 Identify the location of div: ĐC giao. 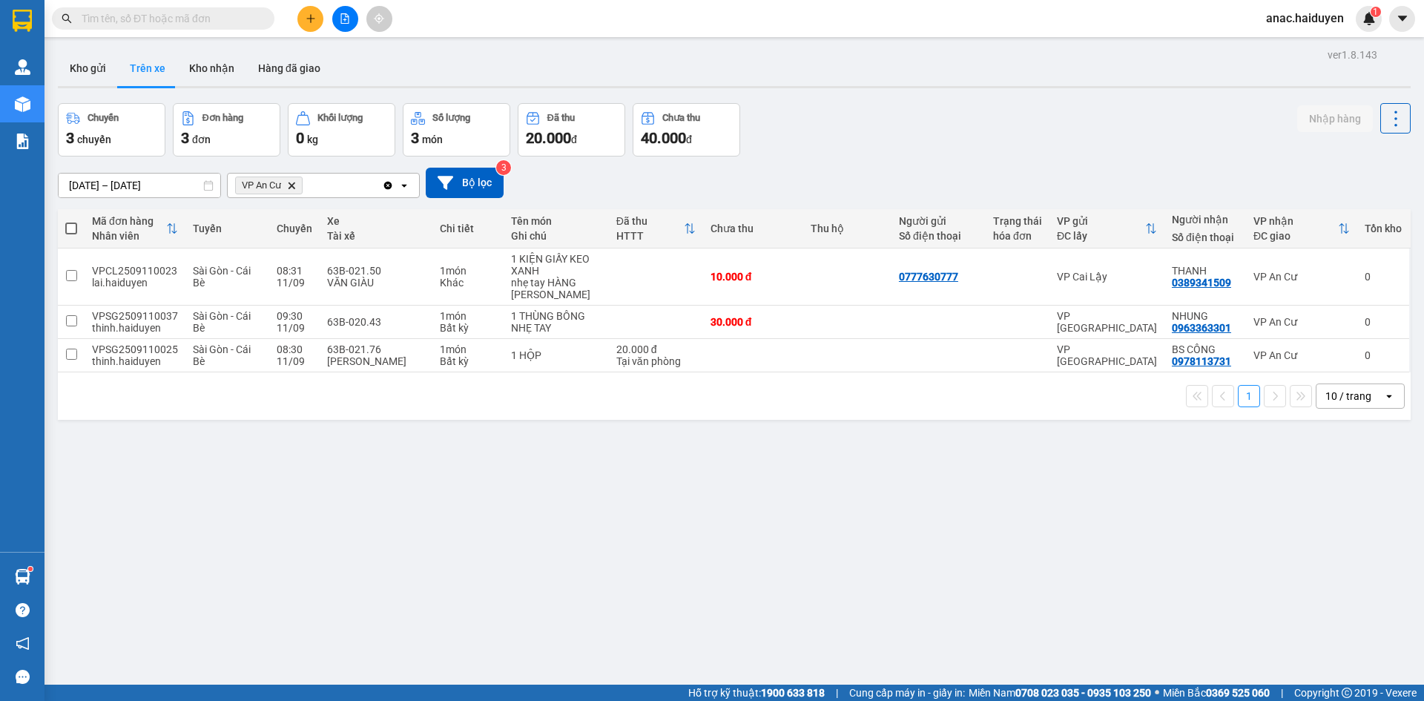
(1295, 236).